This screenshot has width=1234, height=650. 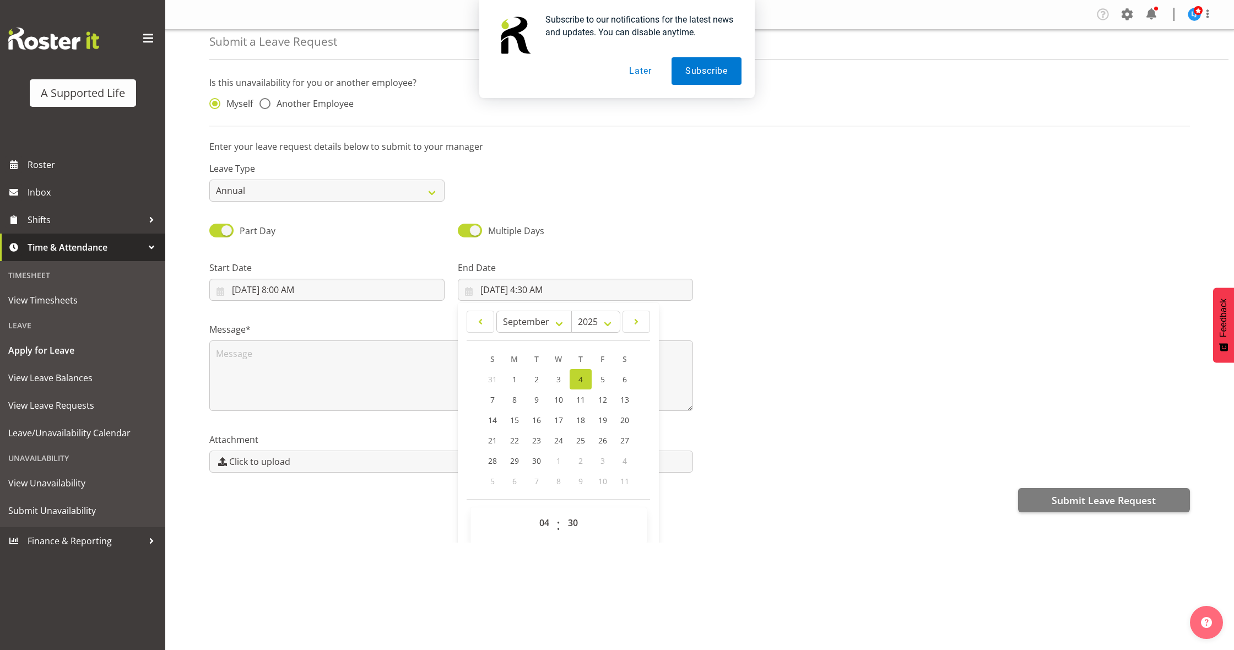 What do you see at coordinates (580, 379) in the screenshot?
I see `a: 4` at bounding box center [580, 379].